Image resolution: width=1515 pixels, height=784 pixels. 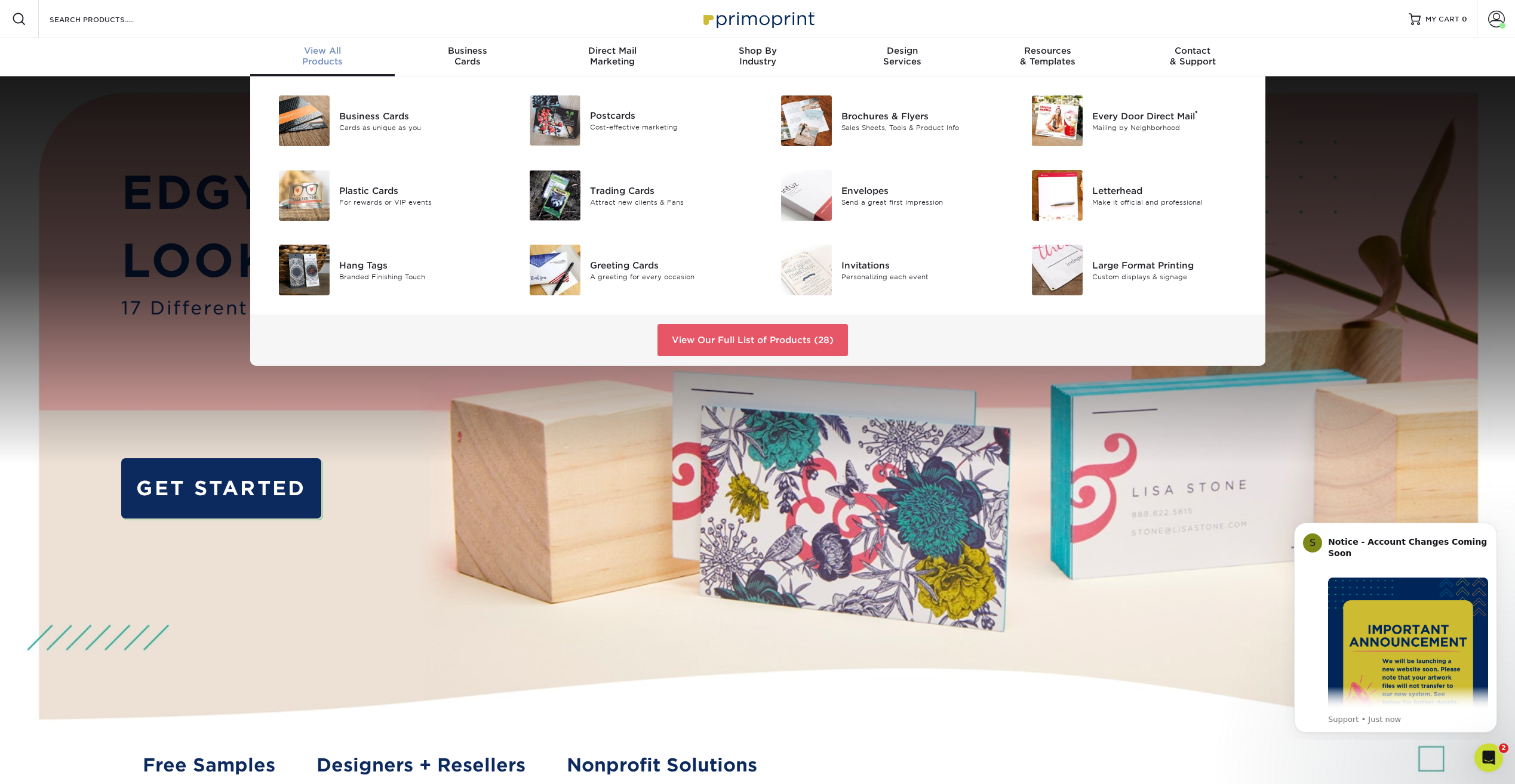 I want to click on div: Custom displays & signage, so click(x=1170, y=276).